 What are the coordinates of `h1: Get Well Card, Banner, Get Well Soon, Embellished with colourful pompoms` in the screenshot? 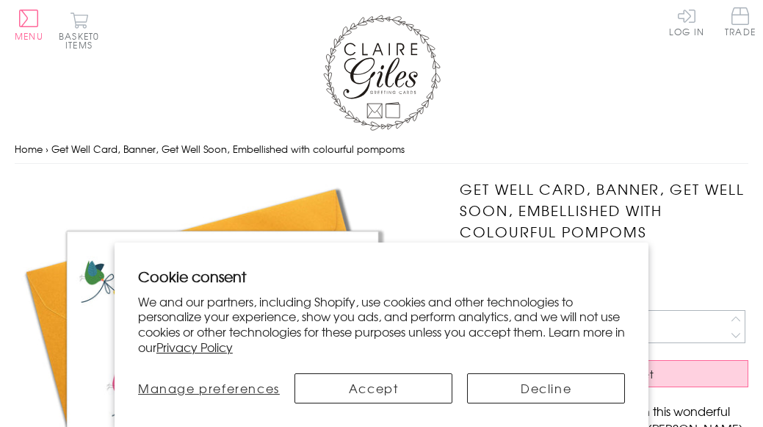 It's located at (604, 210).